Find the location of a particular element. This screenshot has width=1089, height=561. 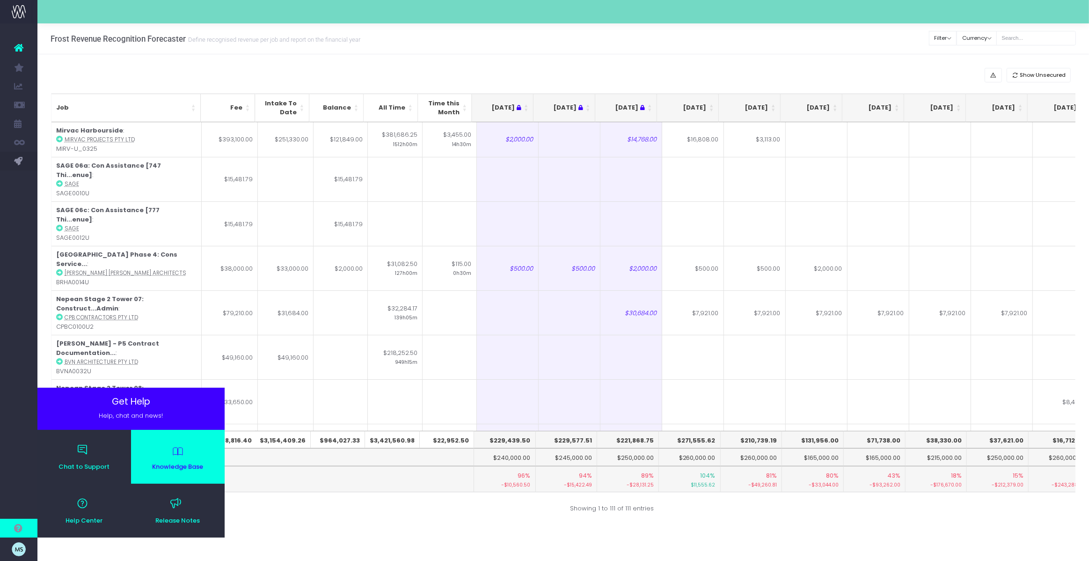

span: 96% is located at coordinates (524, 476).